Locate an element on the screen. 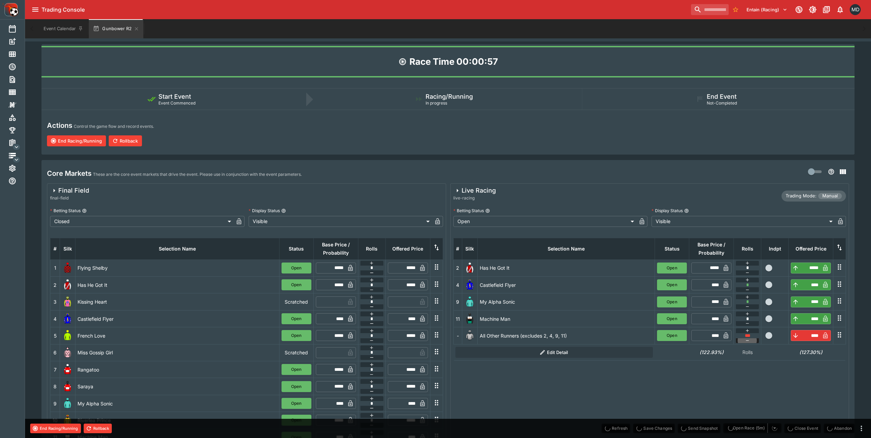 This screenshot has width=871, height=438. th: Status is located at coordinates (672, 249).